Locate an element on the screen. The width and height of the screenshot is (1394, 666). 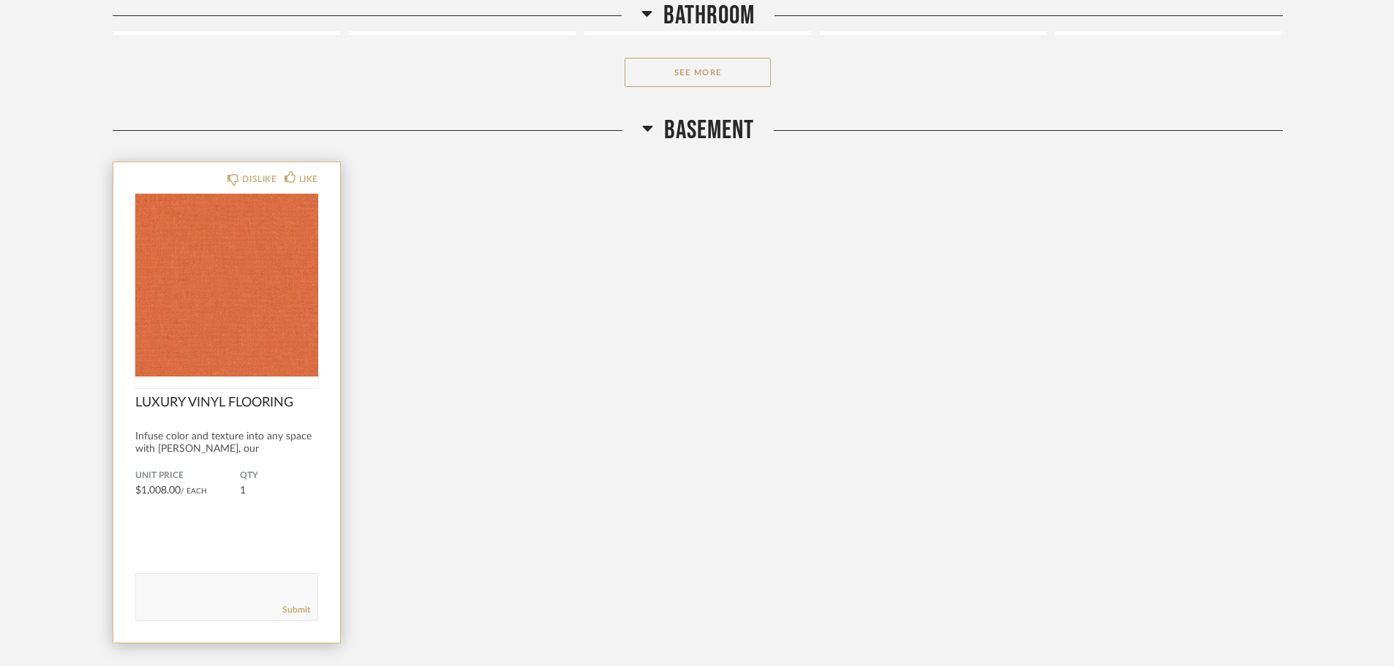
span: QTY is located at coordinates (279, 476).